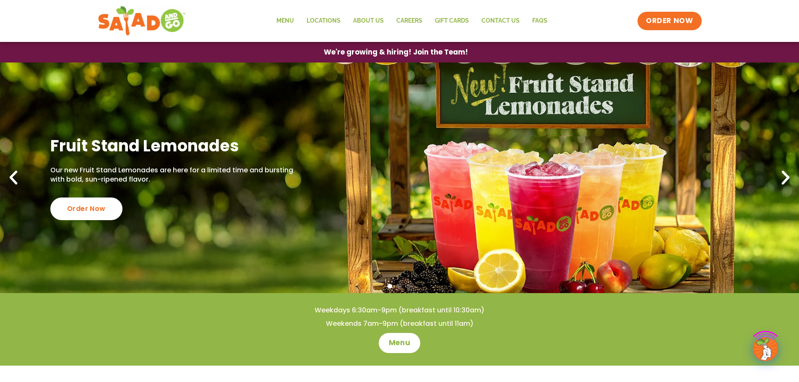 The width and height of the screenshot is (799, 382). Describe the element at coordinates (669, 21) in the screenshot. I see `span: ORDER NOW` at that location.